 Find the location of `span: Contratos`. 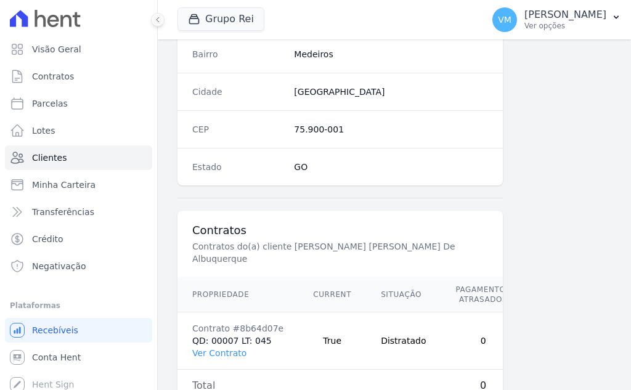

span: Contratos is located at coordinates (53, 76).